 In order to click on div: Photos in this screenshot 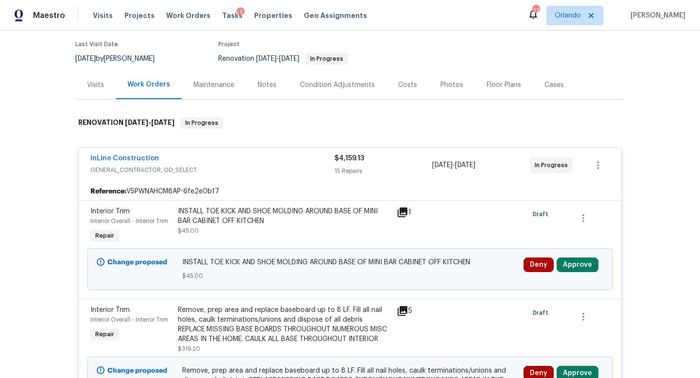, I will do `click(451, 85)`.